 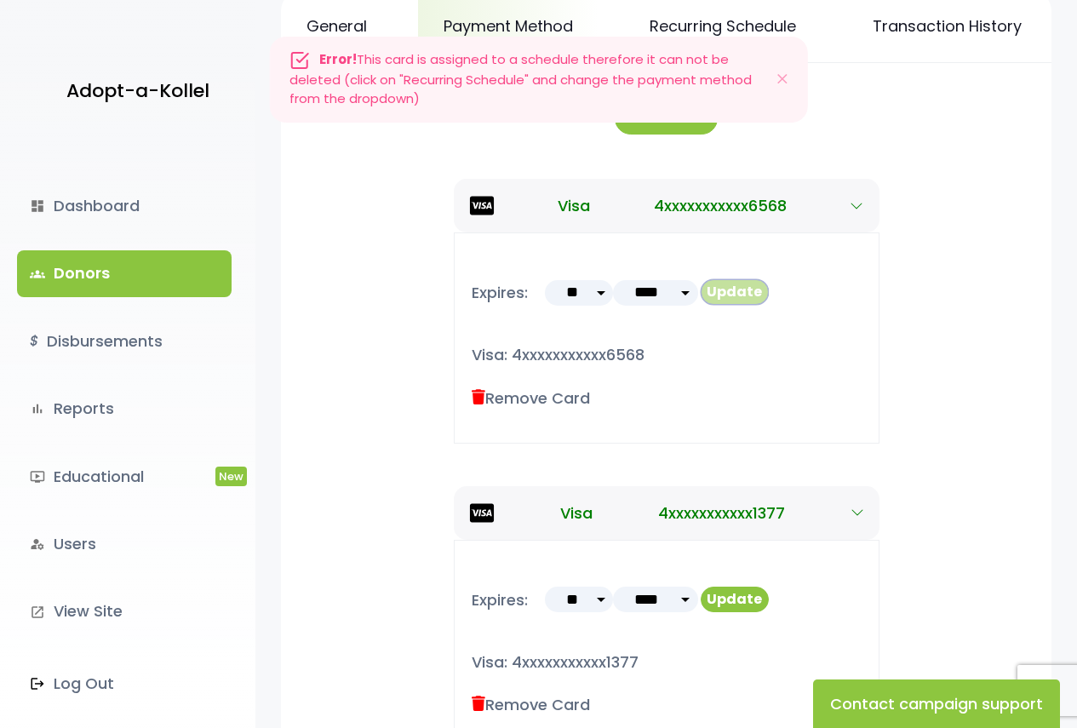 I want to click on span: groups, so click(x=37, y=274).